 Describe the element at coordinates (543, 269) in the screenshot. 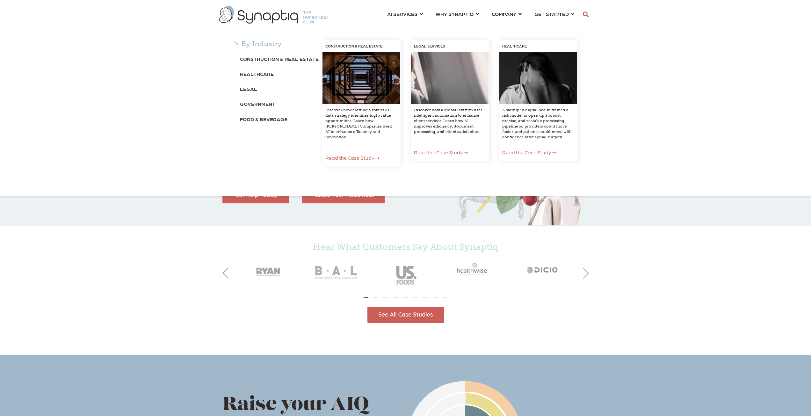

I see `img: Dicio` at that location.